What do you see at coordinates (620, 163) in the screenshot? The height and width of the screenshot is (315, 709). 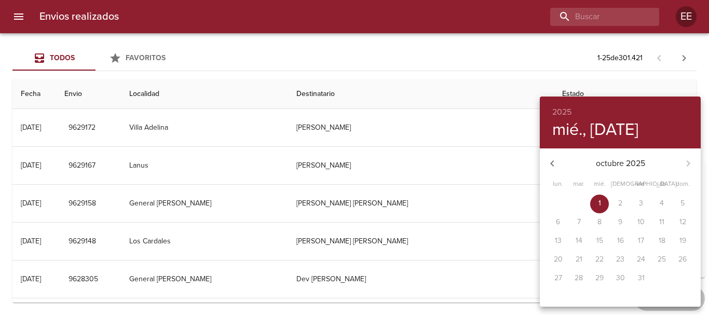 I see `p: octubre 2025` at bounding box center [620, 163].